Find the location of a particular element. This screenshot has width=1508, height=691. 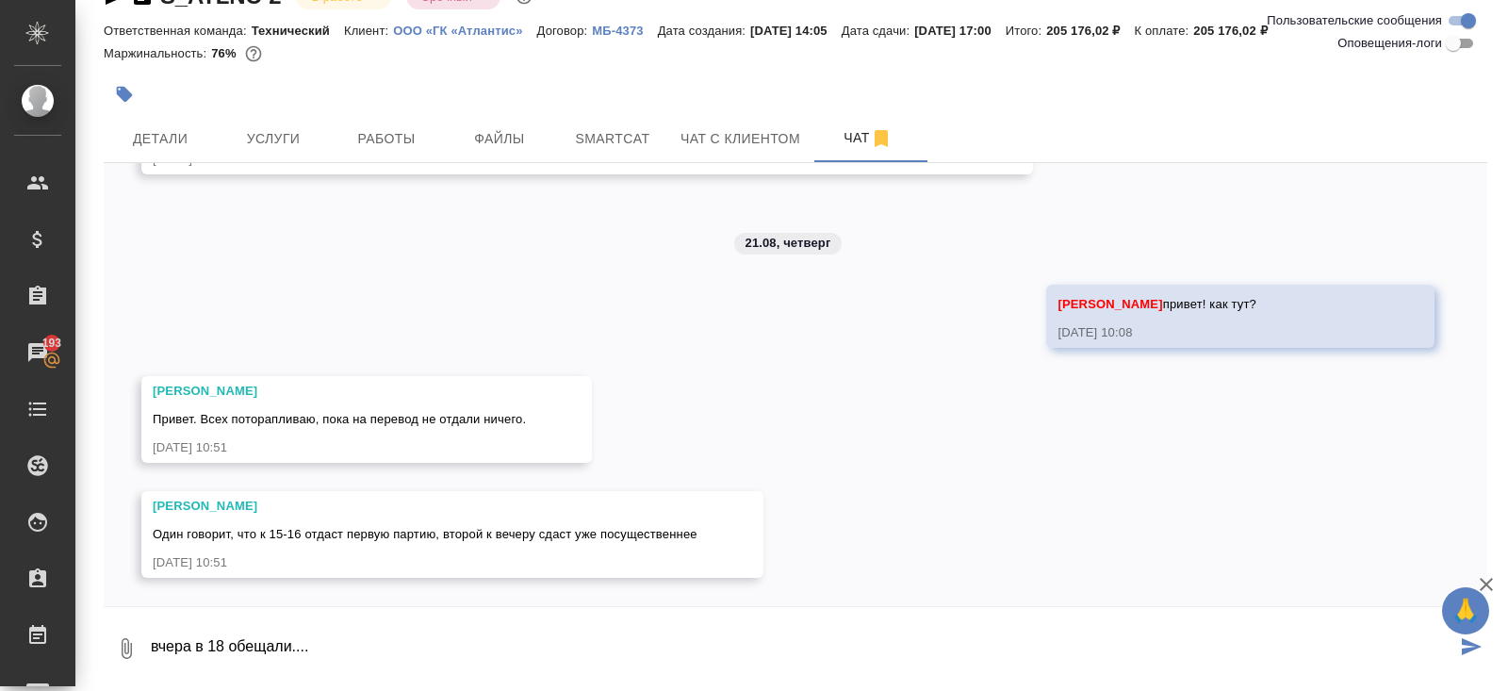

span: Файлы is located at coordinates (500, 139).